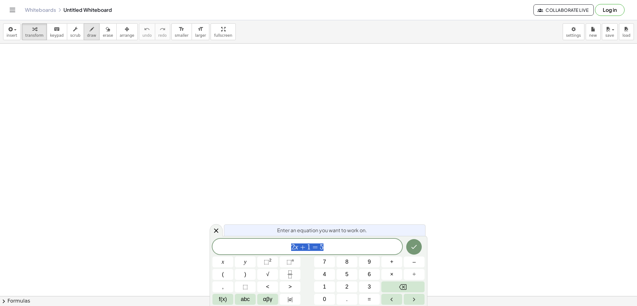 This screenshot has height=306, width=637. What do you see at coordinates (108, 32) in the screenshot?
I see `button: erase` at bounding box center [108, 32].